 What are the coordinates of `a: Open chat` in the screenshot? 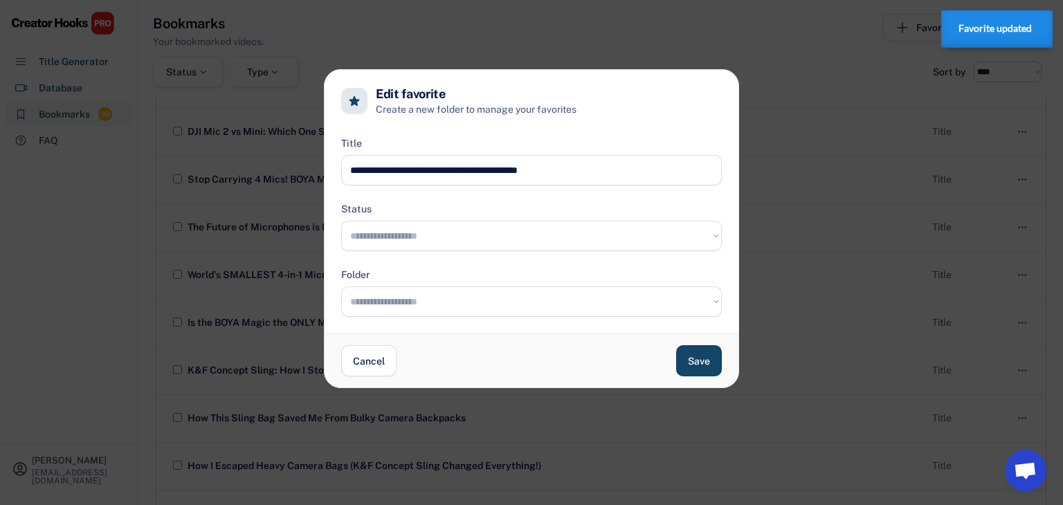 It's located at (1025, 470).